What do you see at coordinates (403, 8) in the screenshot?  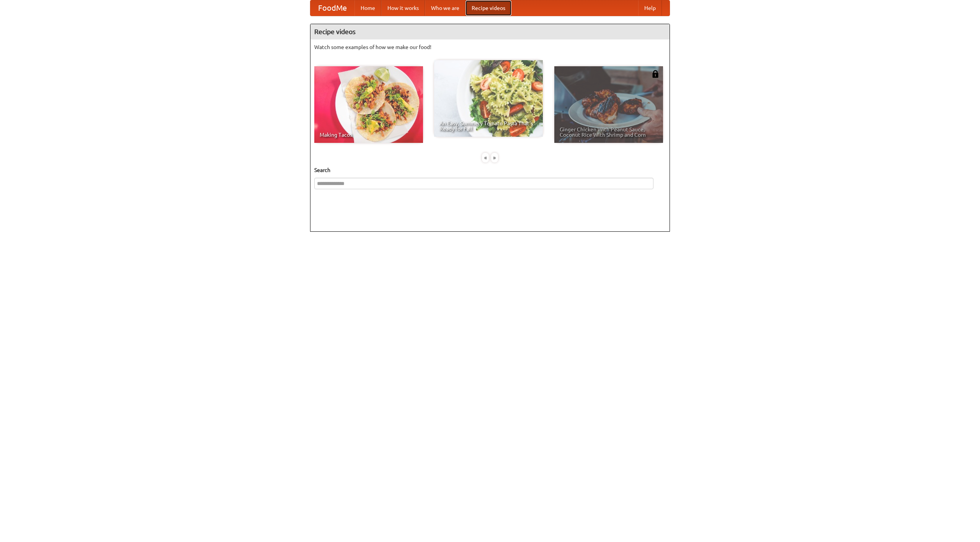 I see `a: How it works` at bounding box center [403, 8].